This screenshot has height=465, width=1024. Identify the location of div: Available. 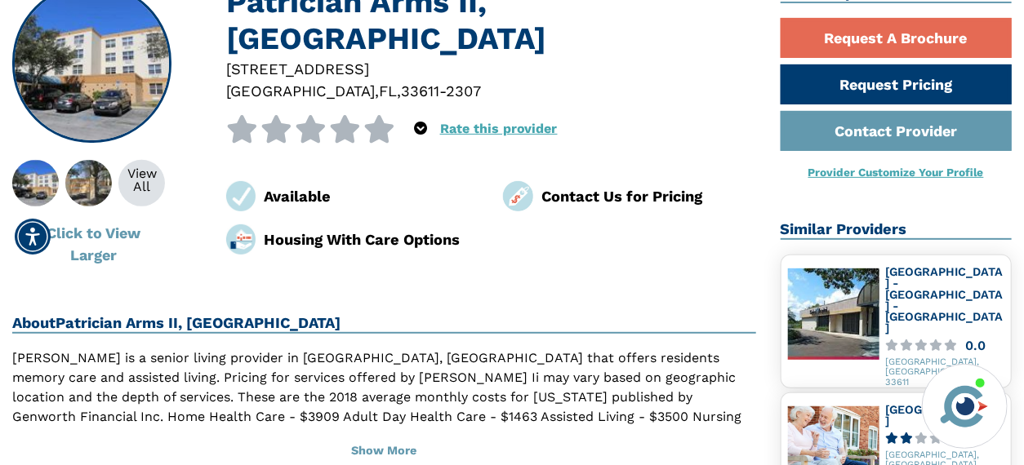
(372, 196).